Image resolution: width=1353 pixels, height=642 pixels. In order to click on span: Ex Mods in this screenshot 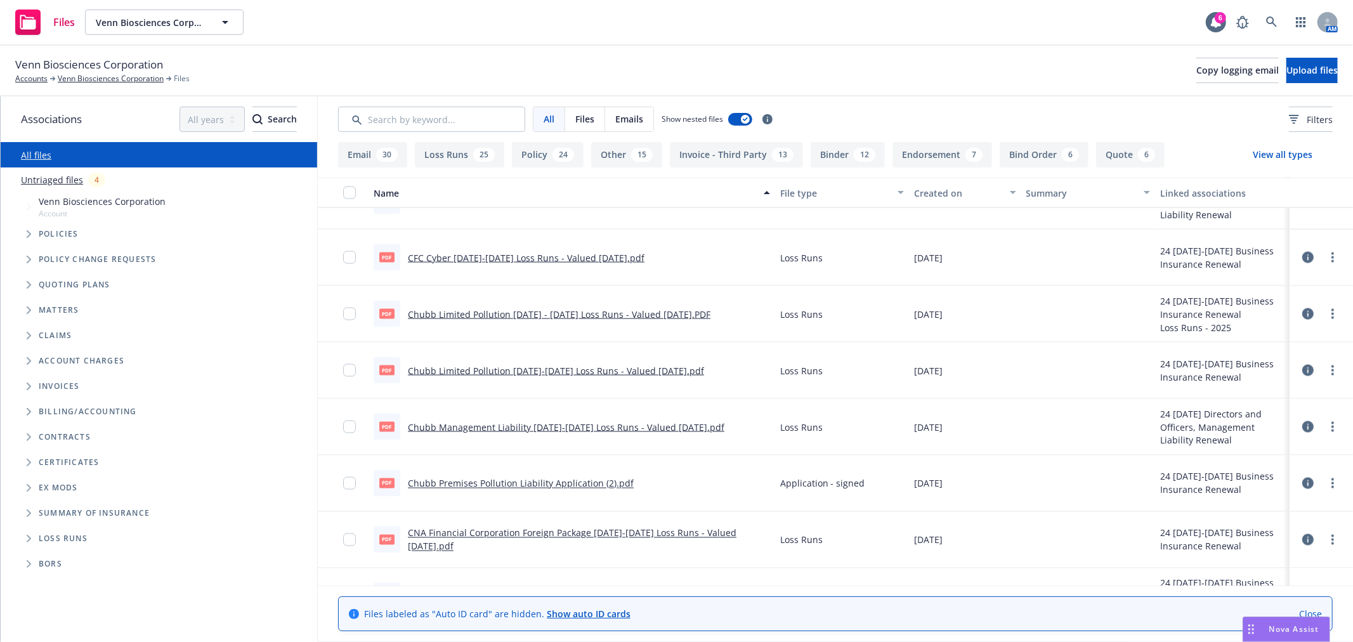, I will do `click(58, 488)`.